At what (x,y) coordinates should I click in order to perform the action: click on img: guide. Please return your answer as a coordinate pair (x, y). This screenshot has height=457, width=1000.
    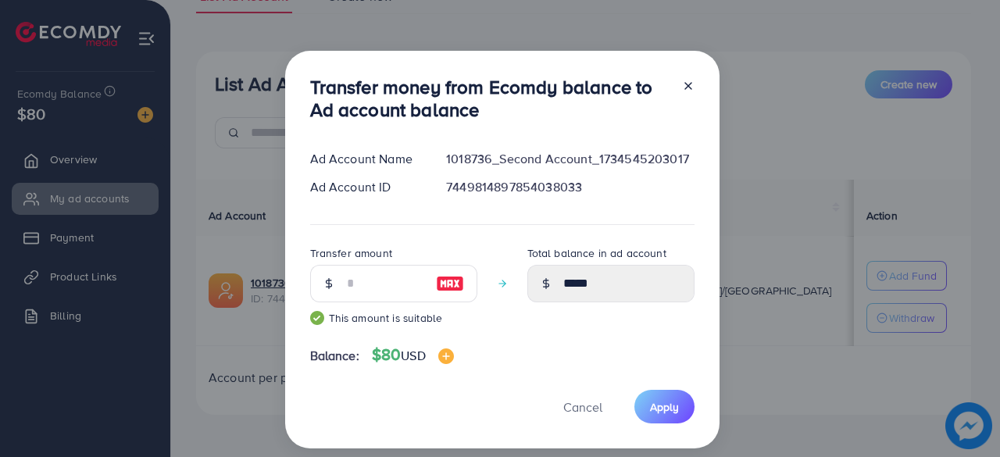
    Looking at the image, I should click on (317, 318).